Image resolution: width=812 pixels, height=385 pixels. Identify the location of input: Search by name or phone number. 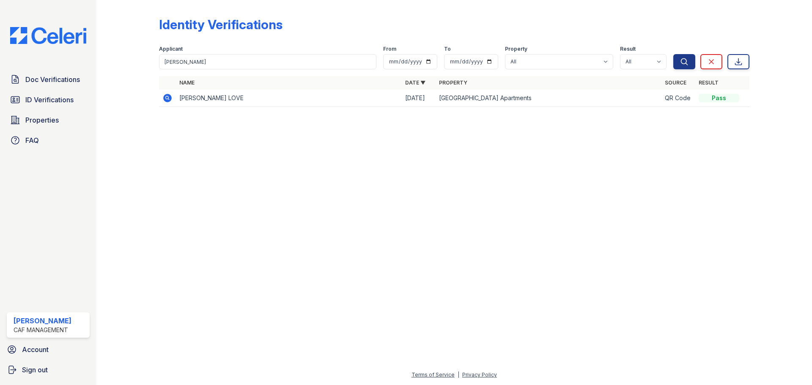
(268, 62).